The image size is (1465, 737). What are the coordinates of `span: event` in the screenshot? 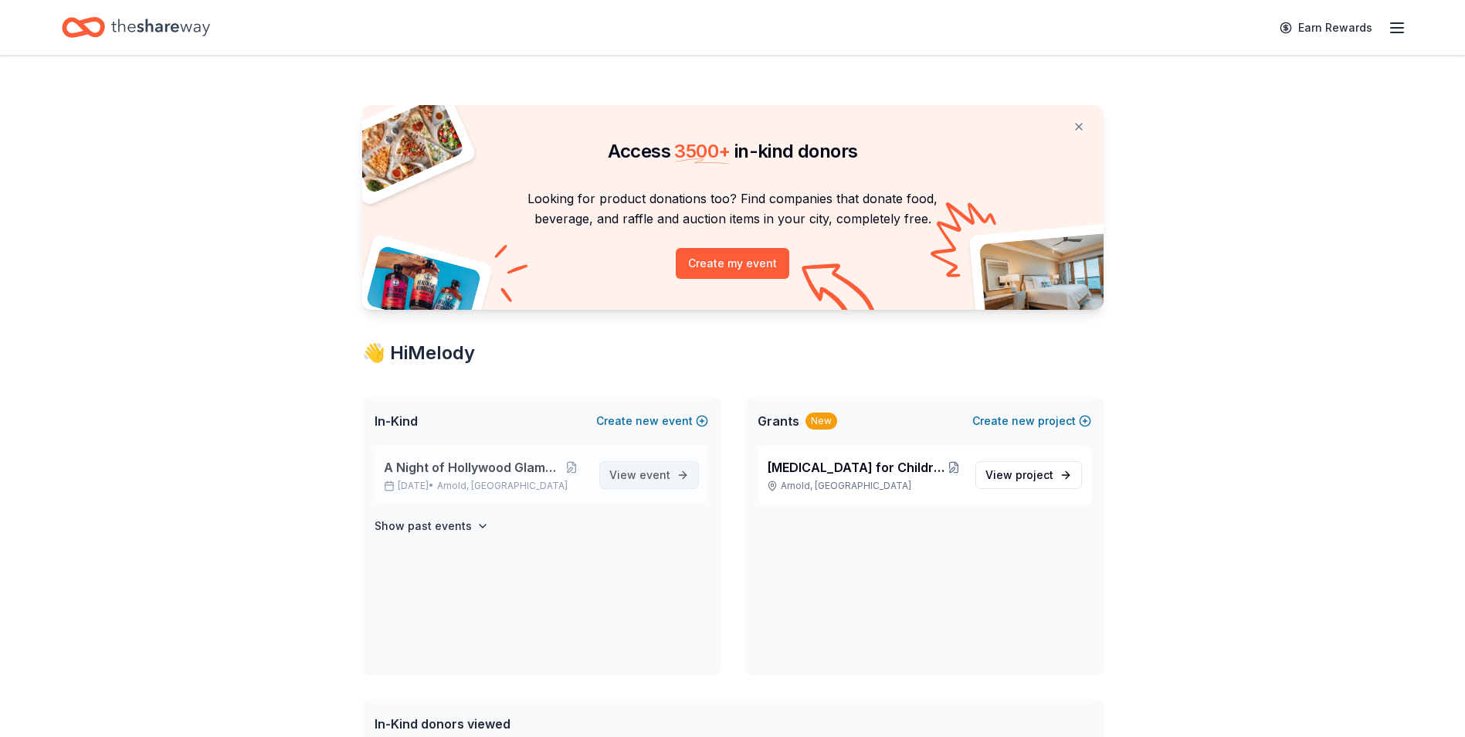 It's located at (655, 474).